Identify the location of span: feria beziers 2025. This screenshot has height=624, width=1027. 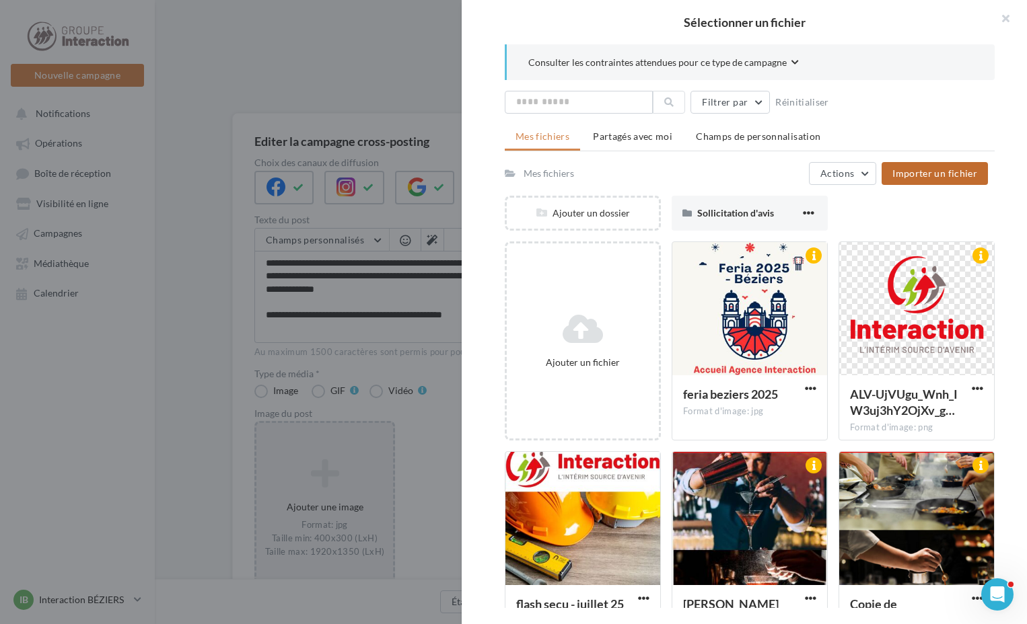
(730, 394).